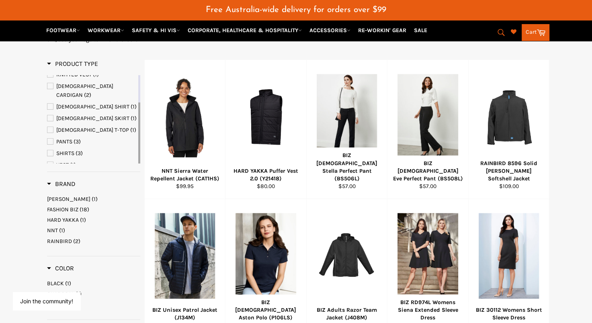 This screenshot has height=323, width=592. Describe the element at coordinates (72, 64) in the screenshot. I see `h3: Product Type` at that location.